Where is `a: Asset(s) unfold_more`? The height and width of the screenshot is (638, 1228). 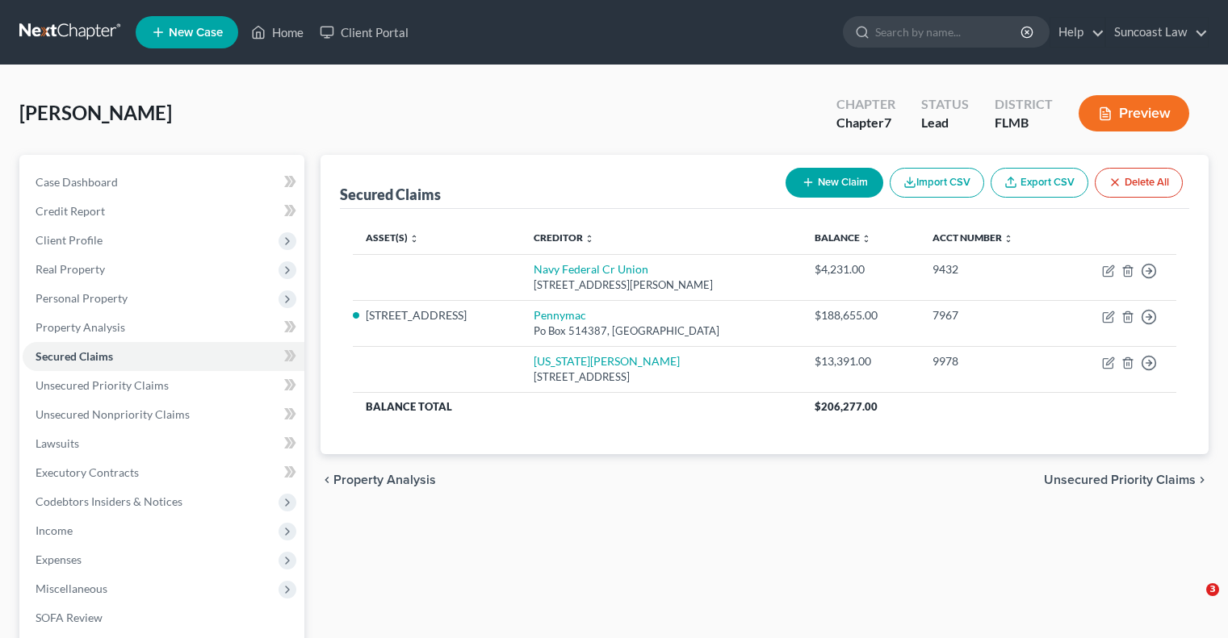 a: Asset(s) unfold_more is located at coordinates (392, 237).